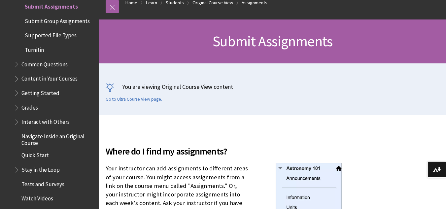 Image resolution: width=446 pixels, height=209 pixels. What do you see at coordinates (51, 34) in the screenshot?
I see `span: Supported File Types` at bounding box center [51, 34].